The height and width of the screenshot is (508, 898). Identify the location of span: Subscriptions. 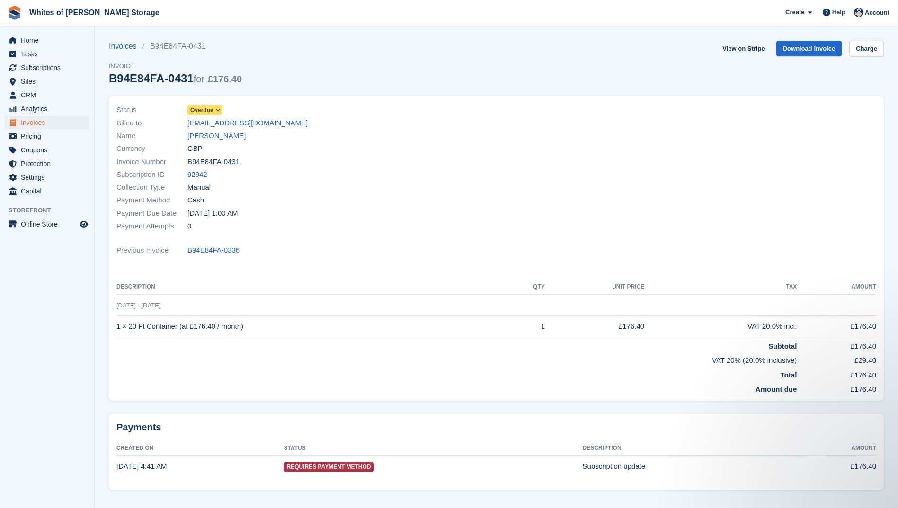
(49, 68).